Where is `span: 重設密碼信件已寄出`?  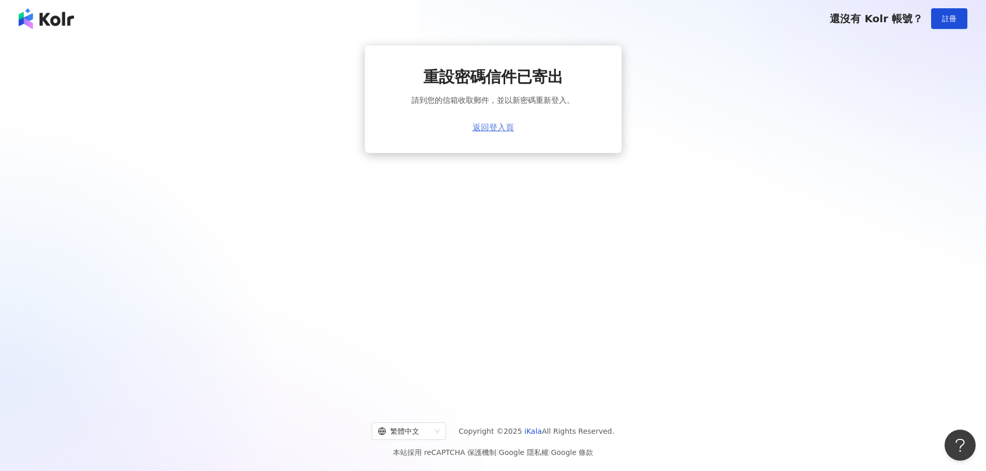
span: 重設密碼信件已寄出 is located at coordinates (493, 77).